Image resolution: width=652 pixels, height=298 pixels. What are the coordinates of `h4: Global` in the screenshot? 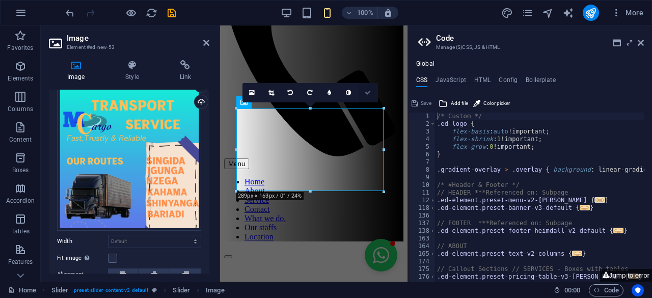 It's located at (425, 64).